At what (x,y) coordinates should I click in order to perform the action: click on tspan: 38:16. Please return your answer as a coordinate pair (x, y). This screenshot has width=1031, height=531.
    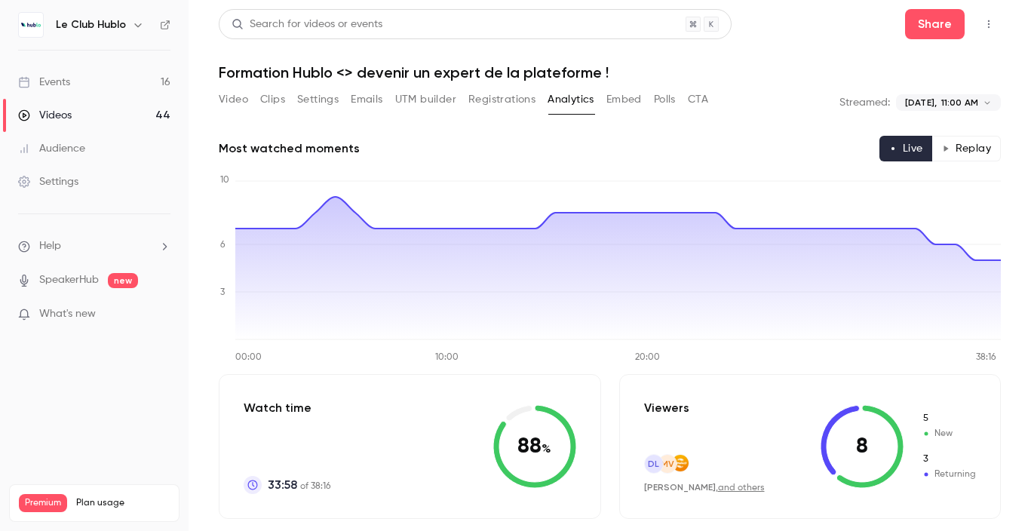
    Looking at the image, I should click on (985, 357).